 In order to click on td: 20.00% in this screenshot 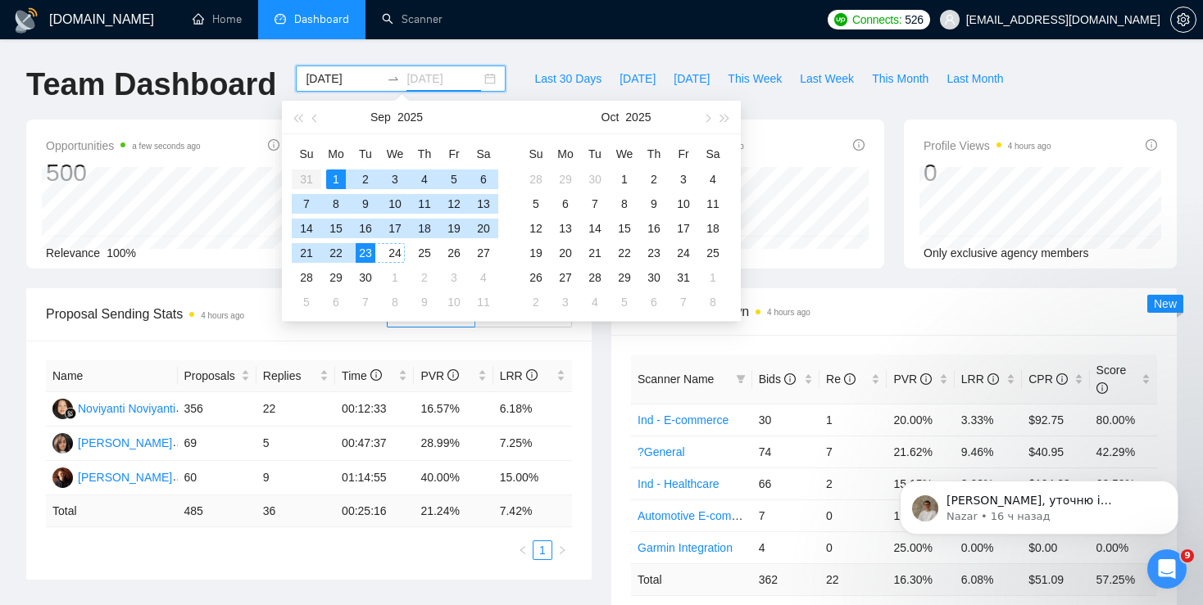, I will do `click(920, 419)`.